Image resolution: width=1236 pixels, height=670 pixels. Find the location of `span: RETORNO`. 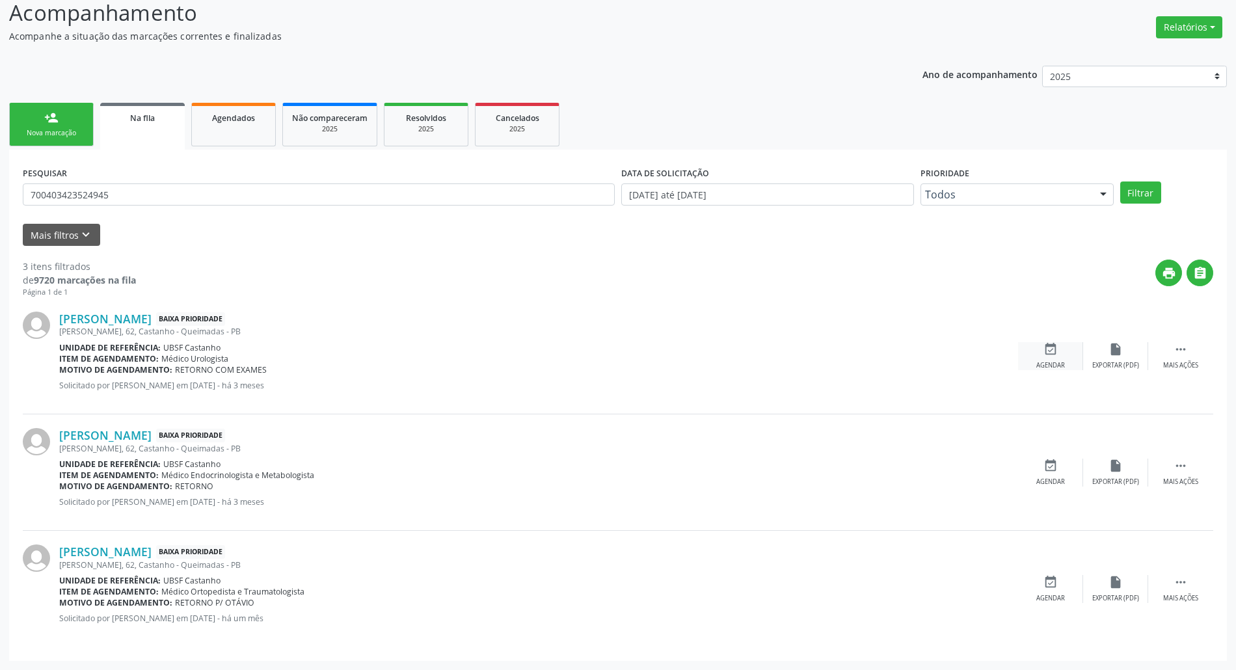

span: RETORNO is located at coordinates (194, 486).